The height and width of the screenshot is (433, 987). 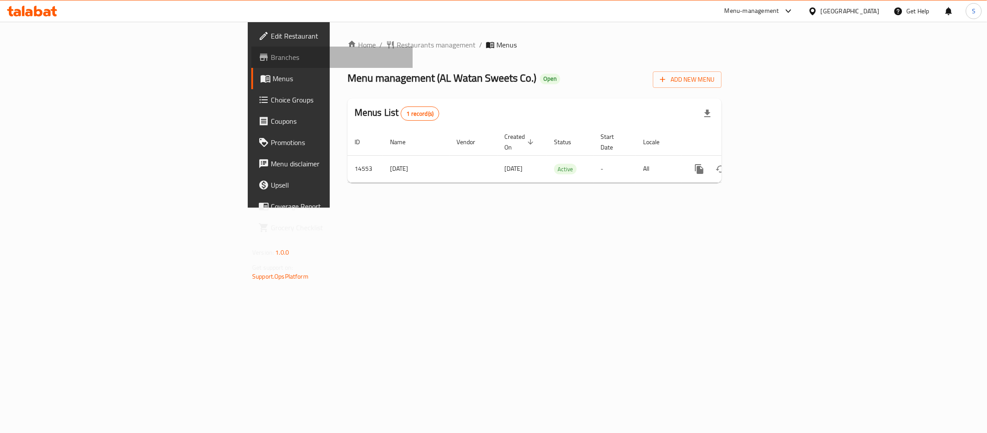 I want to click on span: Edit Restaurant, so click(x=338, y=36).